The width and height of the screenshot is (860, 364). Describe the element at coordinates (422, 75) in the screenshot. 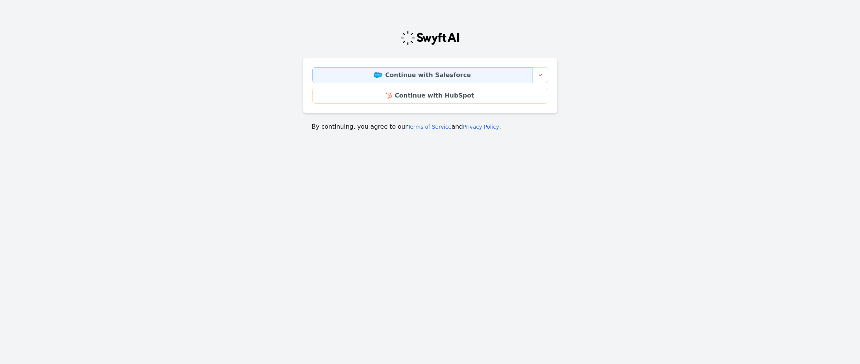

I see `a: Continue with Salesforce` at that location.